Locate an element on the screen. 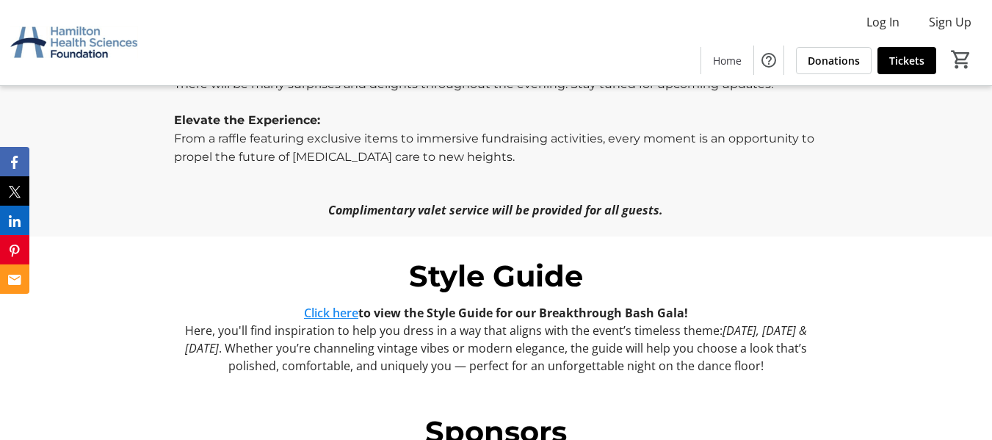  span: Sign Up is located at coordinates (951, 22).